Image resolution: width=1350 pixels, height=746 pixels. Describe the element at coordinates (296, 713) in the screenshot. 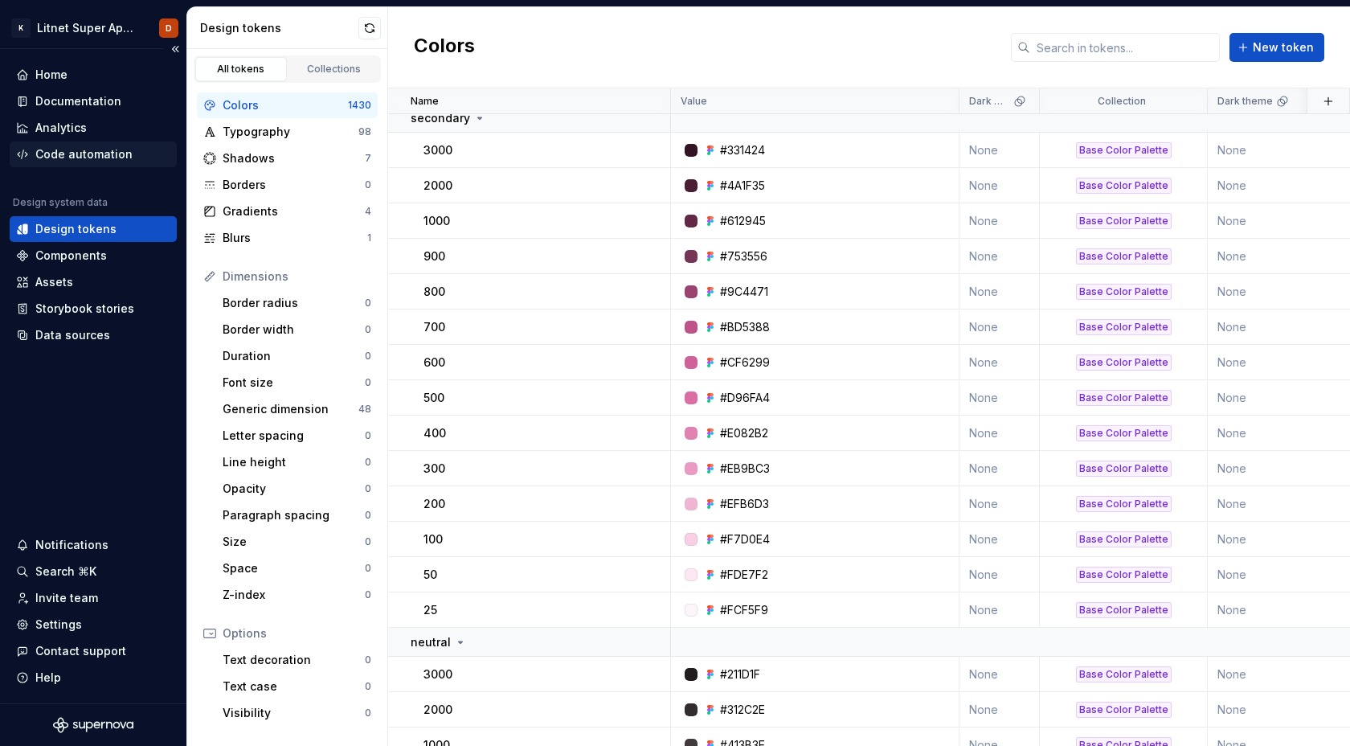

I see `a: Visibility0` at that location.